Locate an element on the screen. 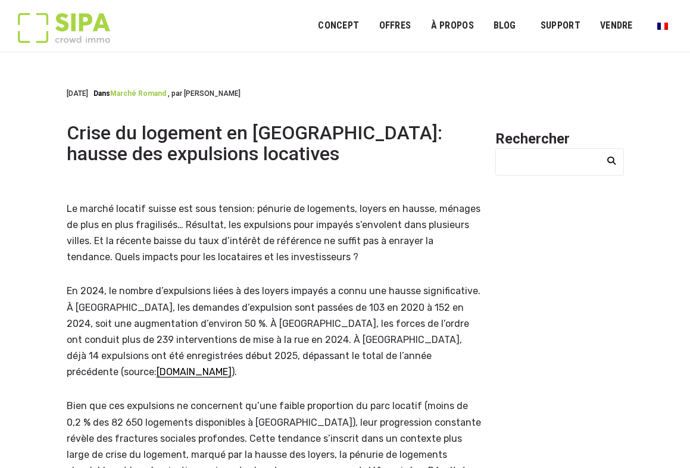  img: Français is located at coordinates (662, 26).